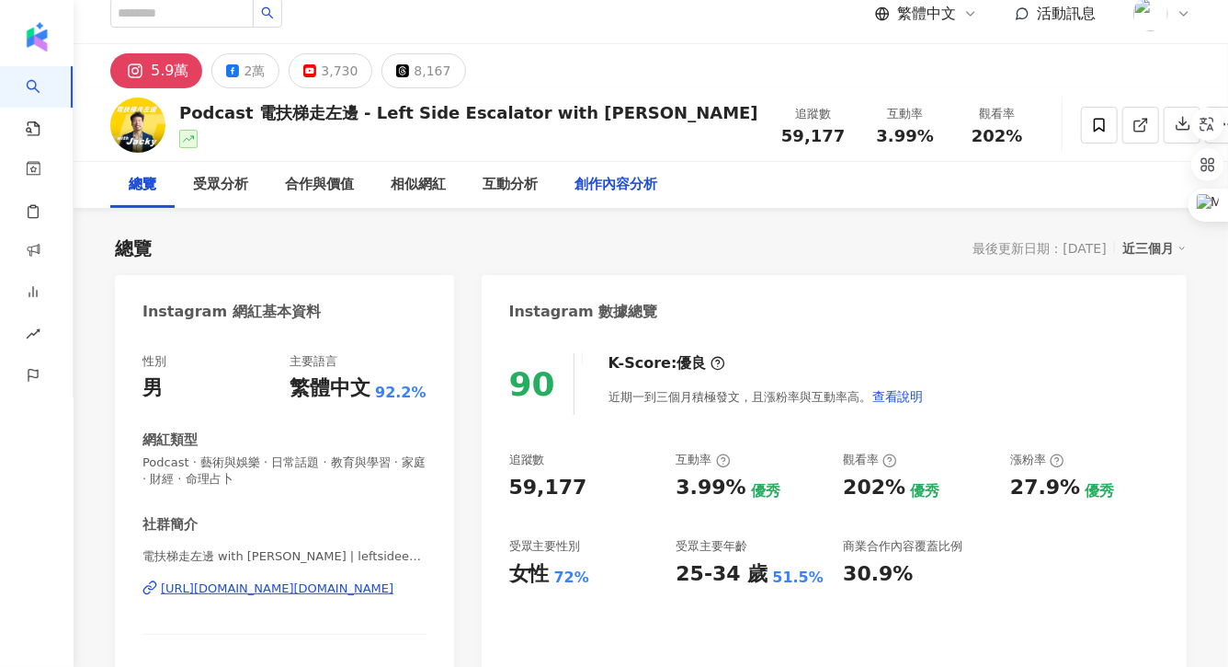  Describe the element at coordinates (692, 363) in the screenshot. I see `div: 優良` at that location.